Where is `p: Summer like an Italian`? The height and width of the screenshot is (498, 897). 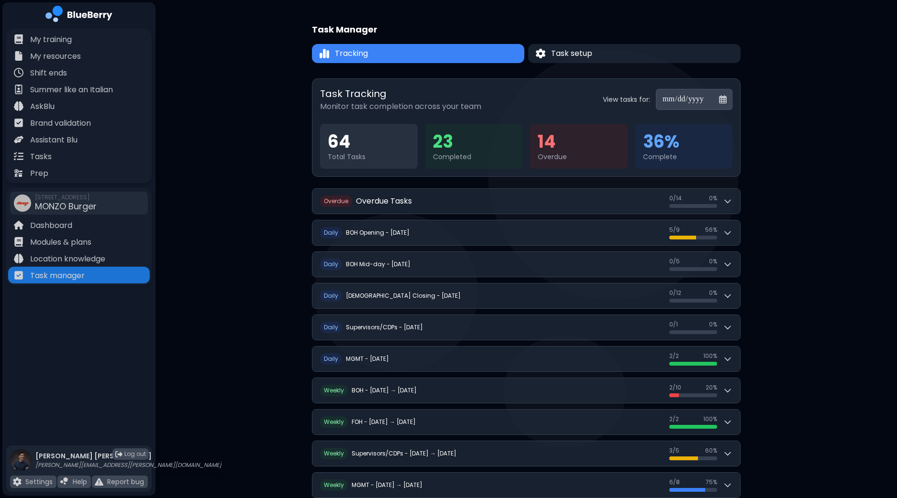 p: Summer like an Italian is located at coordinates (71, 90).